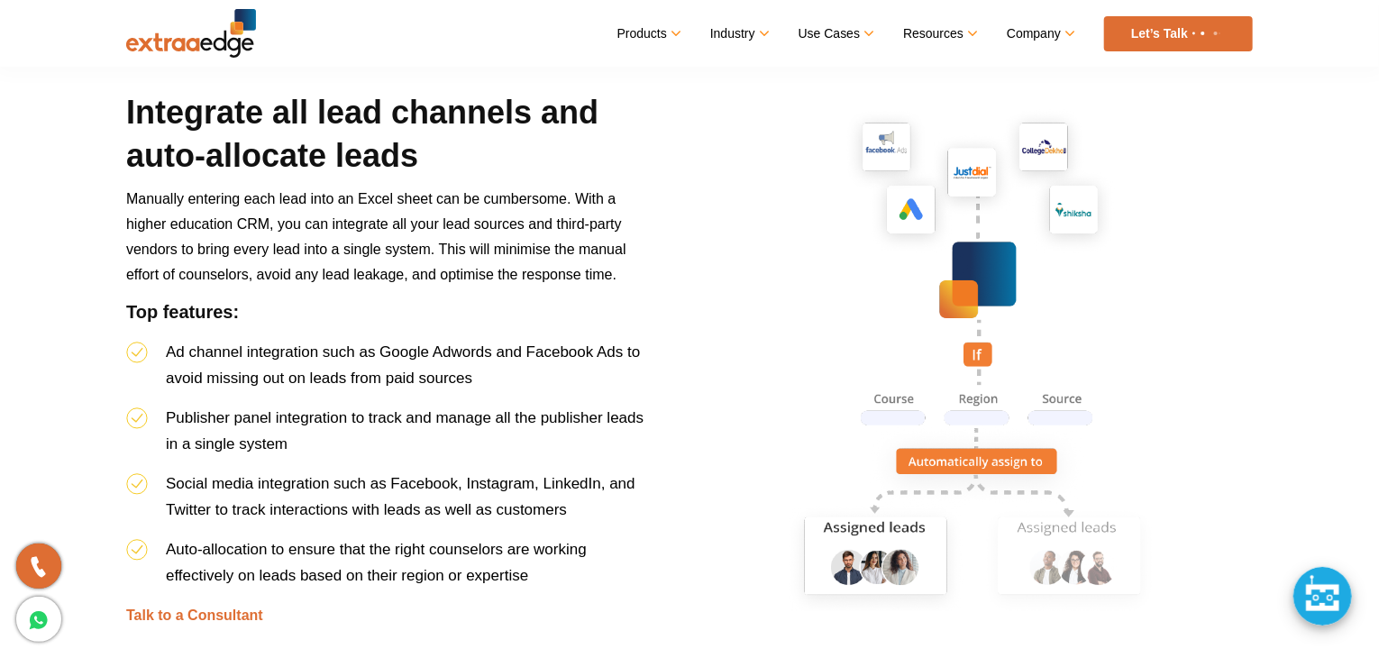 The height and width of the screenshot is (658, 1379). Describe the element at coordinates (1039, 33) in the screenshot. I see `a: Company` at that location.